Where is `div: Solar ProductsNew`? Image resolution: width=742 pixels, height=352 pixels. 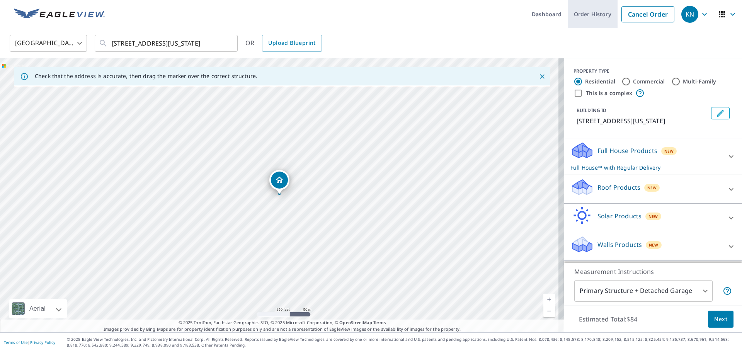 div: Solar ProductsNew is located at coordinates (653, 218).